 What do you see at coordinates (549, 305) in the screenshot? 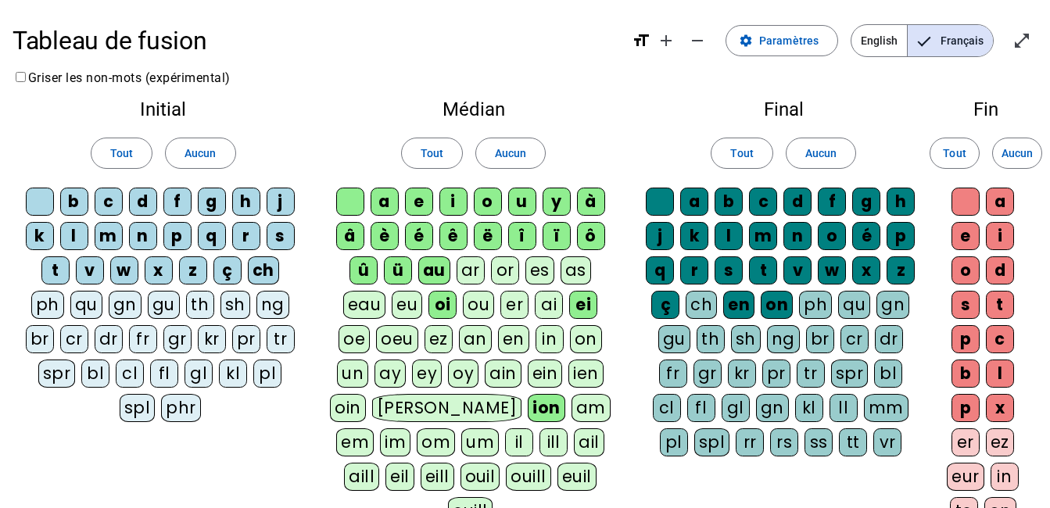
I see `div: ai` at bounding box center [549, 305].